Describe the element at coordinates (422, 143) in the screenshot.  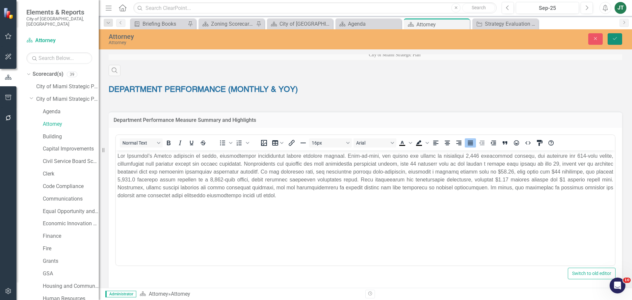
I see `div: Background color Black` at that location.